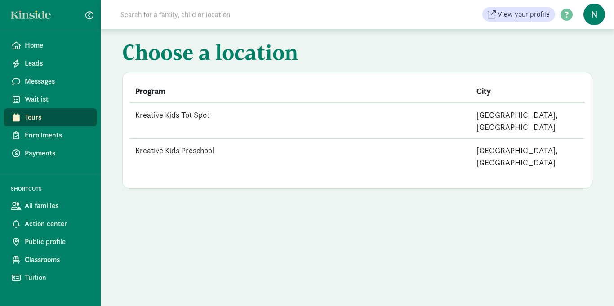 This screenshot has height=306, width=614. What do you see at coordinates (241, 14) in the screenshot?
I see `input: Search for a family, child or location` at bounding box center [241, 14].